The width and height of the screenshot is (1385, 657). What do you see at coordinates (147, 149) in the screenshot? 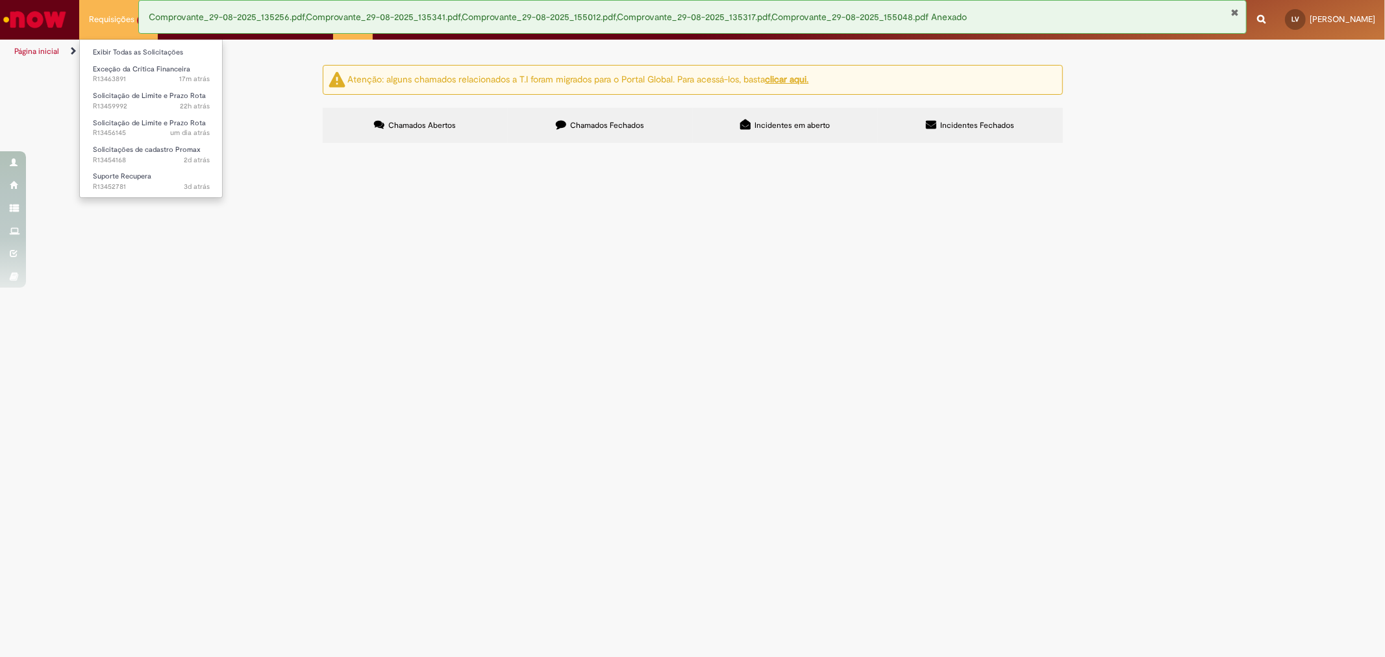
I see `span: Solicitações de cadastro Promax` at bounding box center [147, 149].